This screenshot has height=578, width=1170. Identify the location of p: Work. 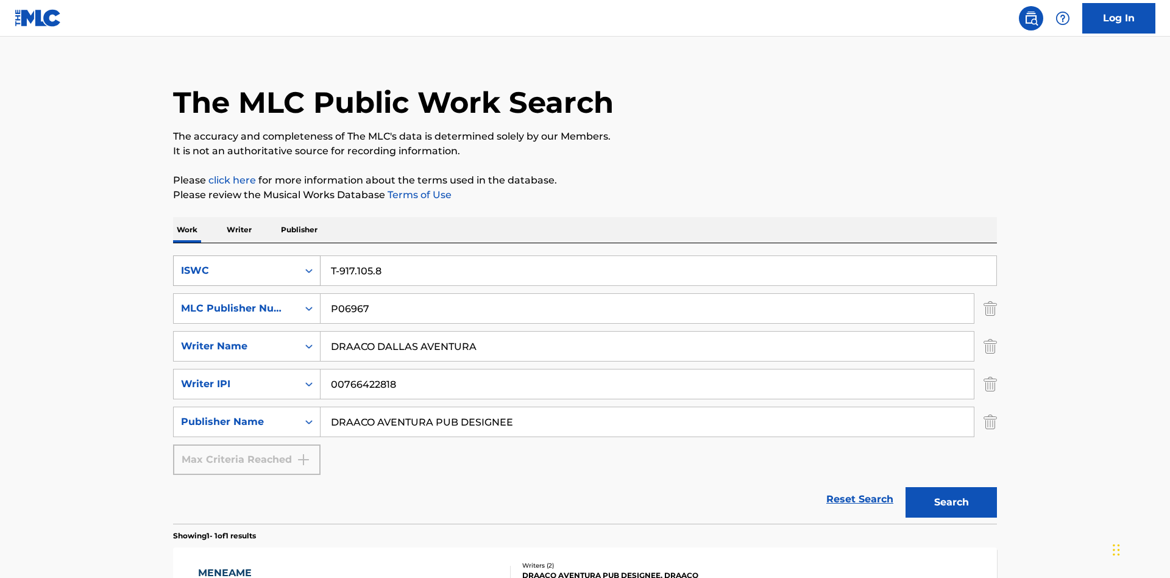
(187, 230).